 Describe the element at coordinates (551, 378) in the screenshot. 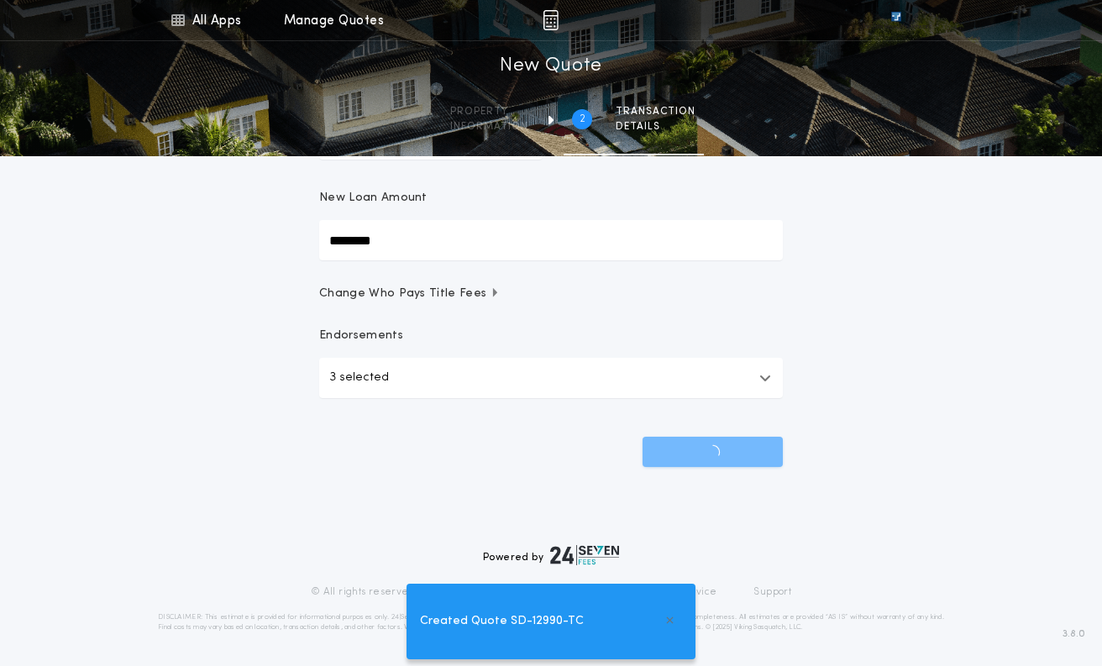

I see `button: 3 selected` at that location.